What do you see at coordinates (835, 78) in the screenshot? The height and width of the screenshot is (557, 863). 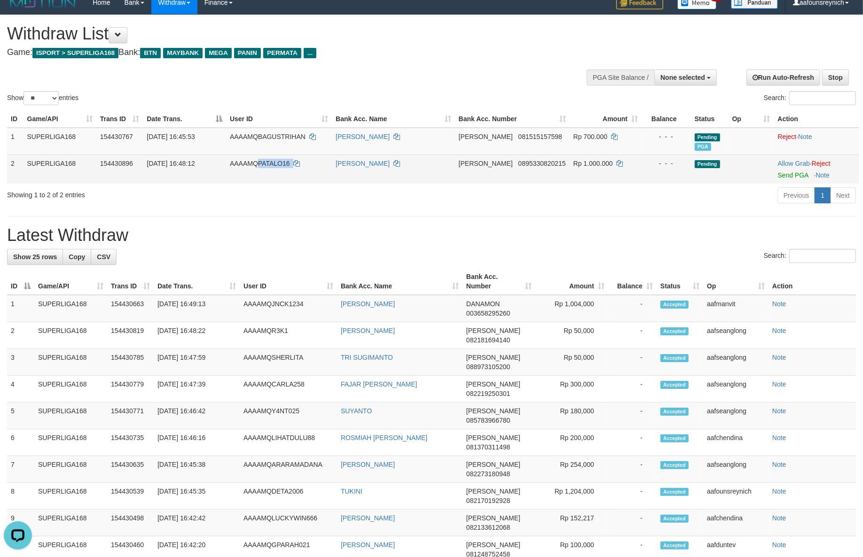 I see `a: Stop` at bounding box center [835, 78].